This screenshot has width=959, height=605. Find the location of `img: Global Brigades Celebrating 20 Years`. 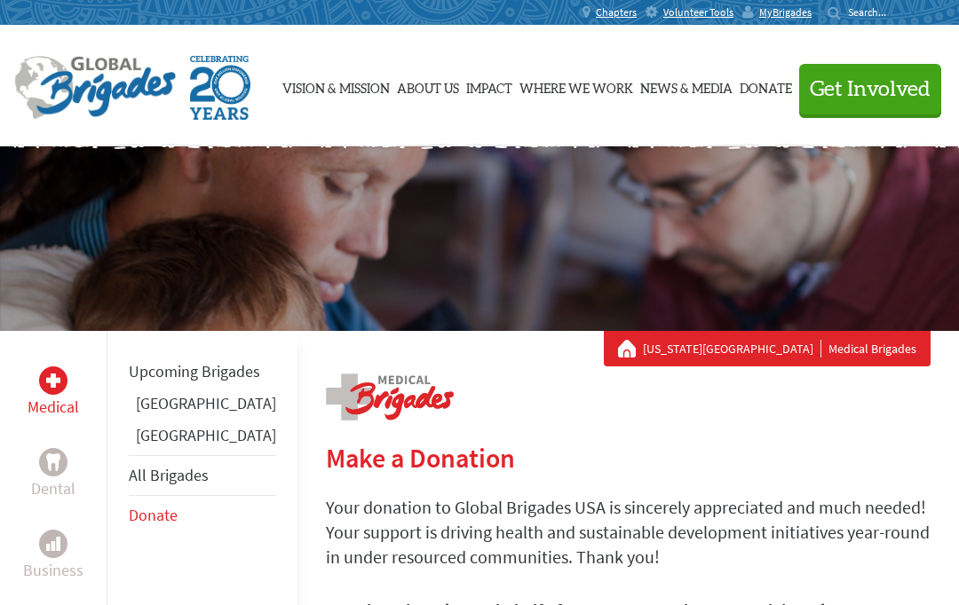

img: Global Brigades Celebrating 20 Years is located at coordinates (220, 88).